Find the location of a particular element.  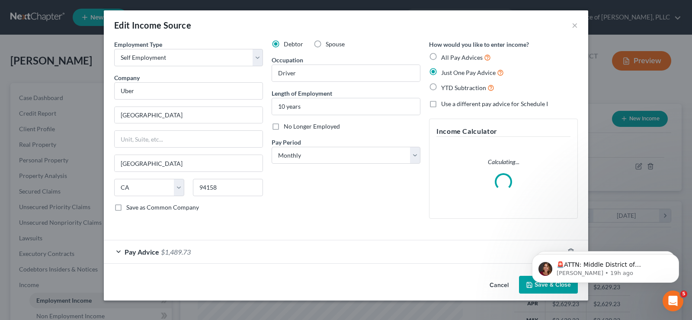

span: Pay Advice is located at coordinates (142, 251).